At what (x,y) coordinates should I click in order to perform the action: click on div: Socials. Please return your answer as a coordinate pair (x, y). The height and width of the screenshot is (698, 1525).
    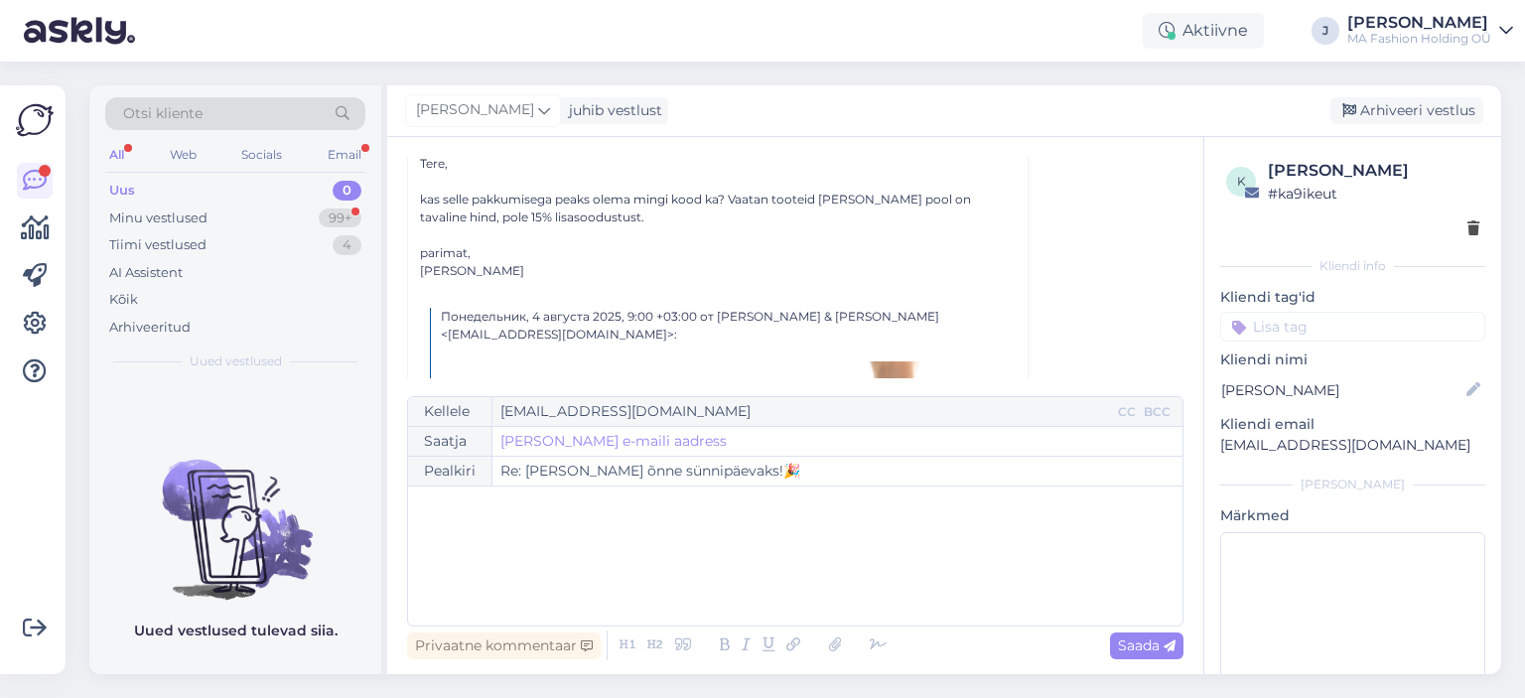
    Looking at the image, I should click on (261, 155).